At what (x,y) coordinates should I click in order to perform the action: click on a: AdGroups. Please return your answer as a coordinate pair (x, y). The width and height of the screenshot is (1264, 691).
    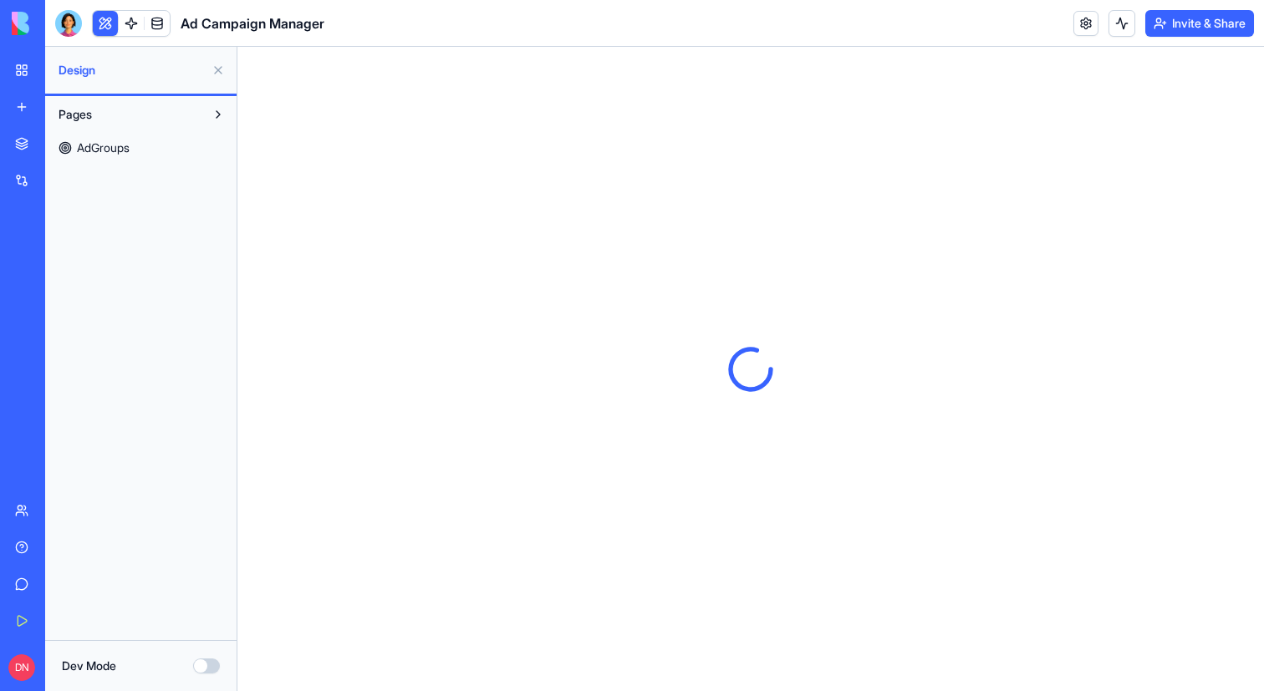
    Looking at the image, I should click on (140, 148).